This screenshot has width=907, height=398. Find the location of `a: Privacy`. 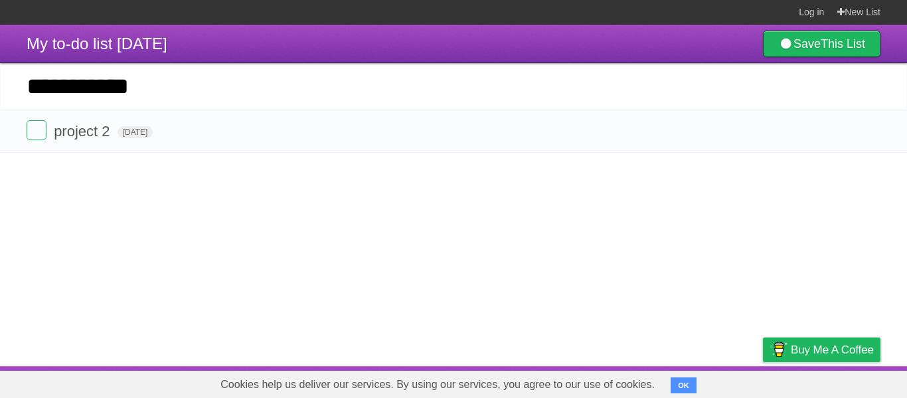

a: Privacy is located at coordinates (763, 382).